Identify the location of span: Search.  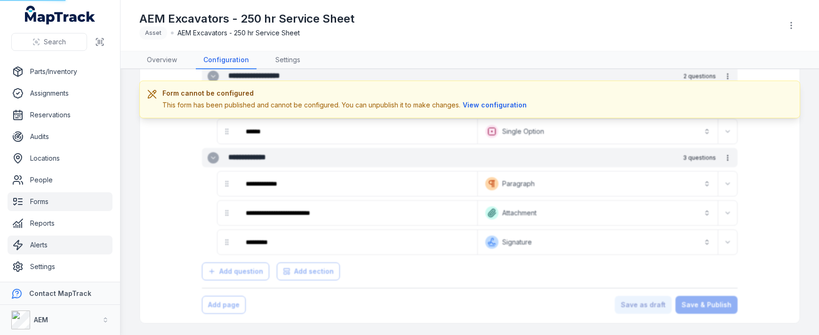
(55, 42).